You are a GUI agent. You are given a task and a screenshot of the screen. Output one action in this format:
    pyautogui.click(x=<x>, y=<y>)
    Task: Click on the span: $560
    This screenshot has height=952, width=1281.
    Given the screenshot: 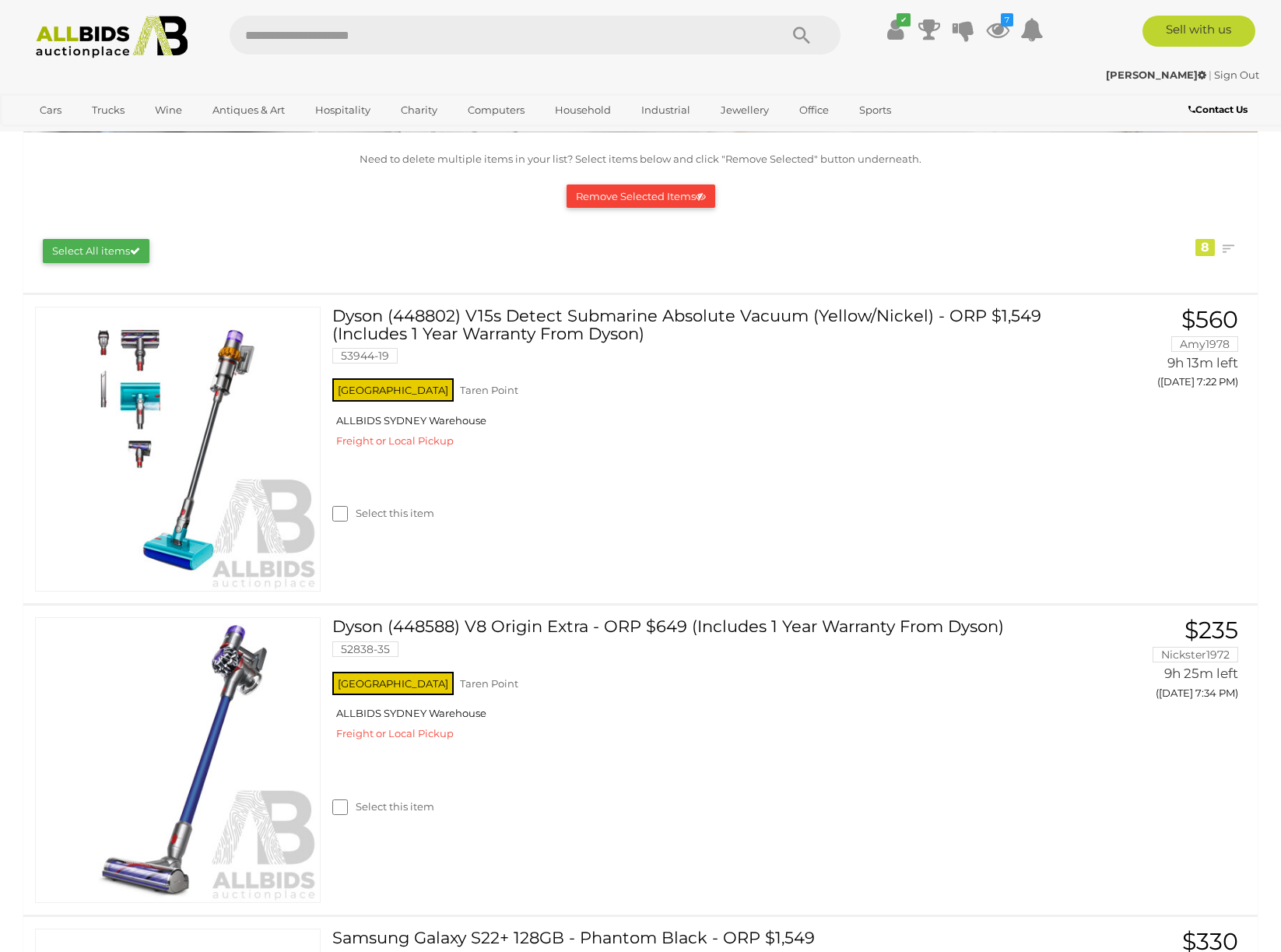 What is the action you would take?
    pyautogui.click(x=1209, y=319)
    